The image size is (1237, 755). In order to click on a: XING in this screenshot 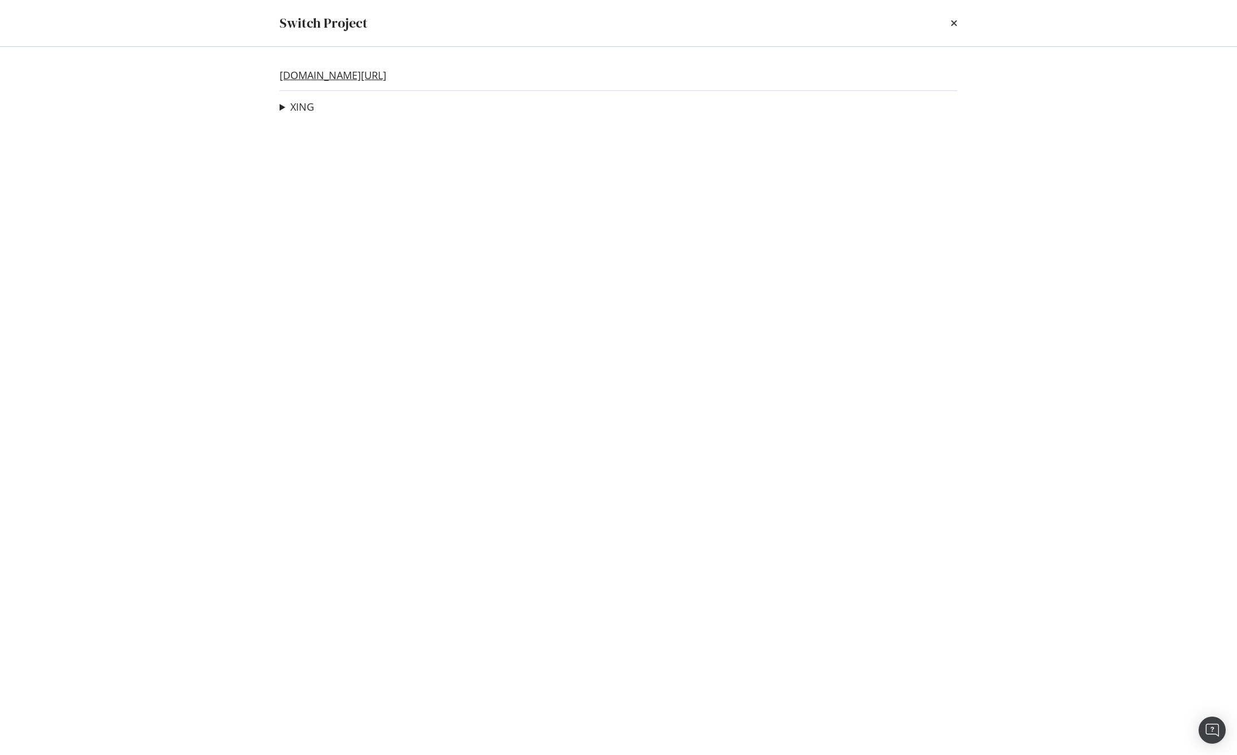, I will do `click(302, 107)`.